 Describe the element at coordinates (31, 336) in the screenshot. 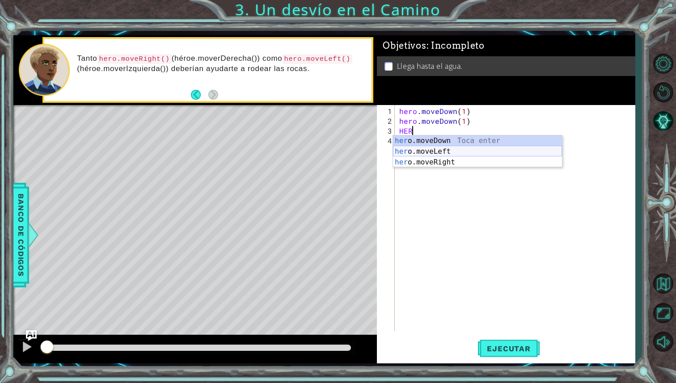

I see `button: Ask AI` at that location.